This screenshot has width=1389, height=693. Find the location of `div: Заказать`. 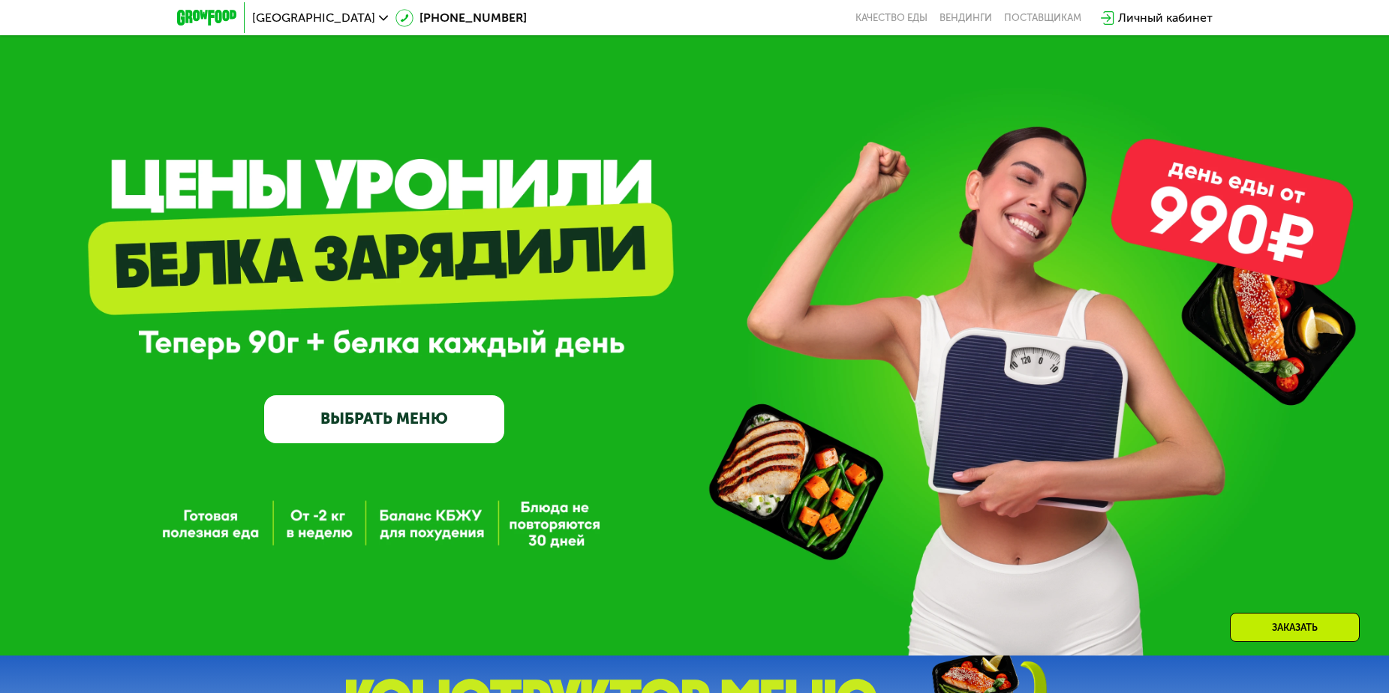

div: Заказать is located at coordinates (1295, 627).